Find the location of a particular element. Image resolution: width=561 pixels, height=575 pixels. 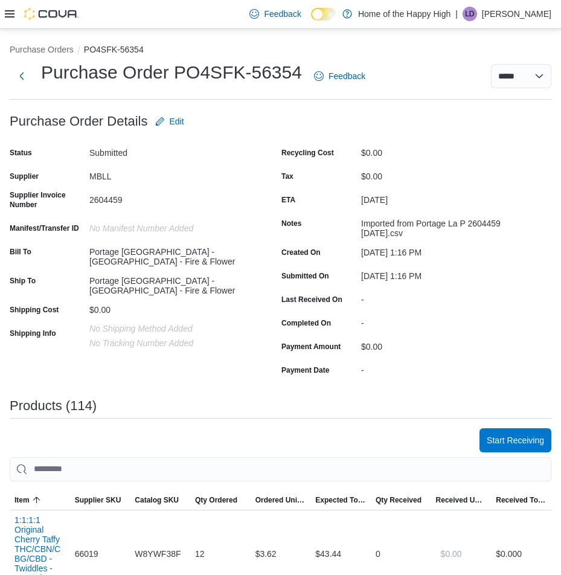

button: Qty Ordered is located at coordinates (221, 500).